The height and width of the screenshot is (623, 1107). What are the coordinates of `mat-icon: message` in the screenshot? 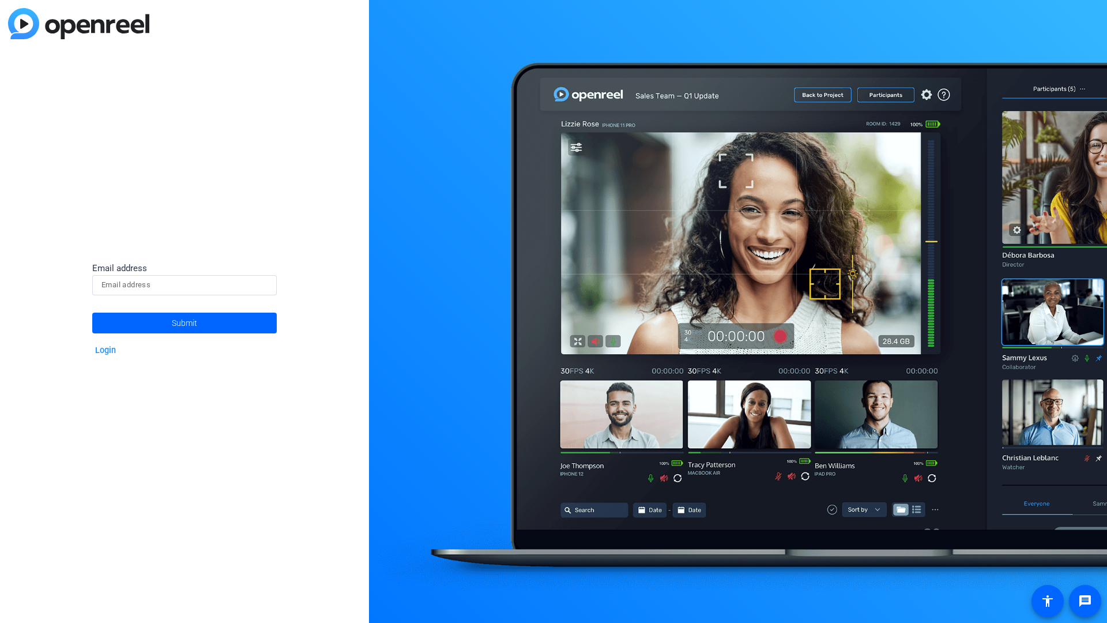 It's located at (1086, 601).